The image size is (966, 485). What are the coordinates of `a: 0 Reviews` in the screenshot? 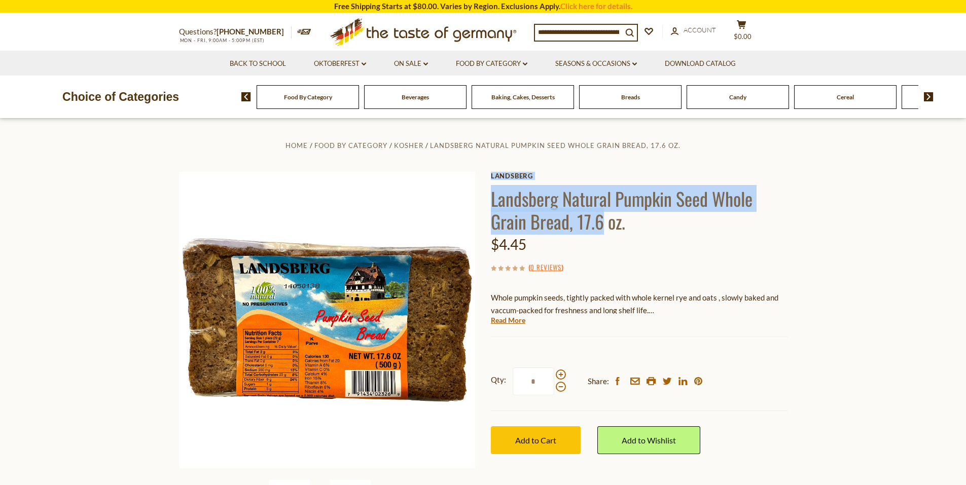 It's located at (546, 268).